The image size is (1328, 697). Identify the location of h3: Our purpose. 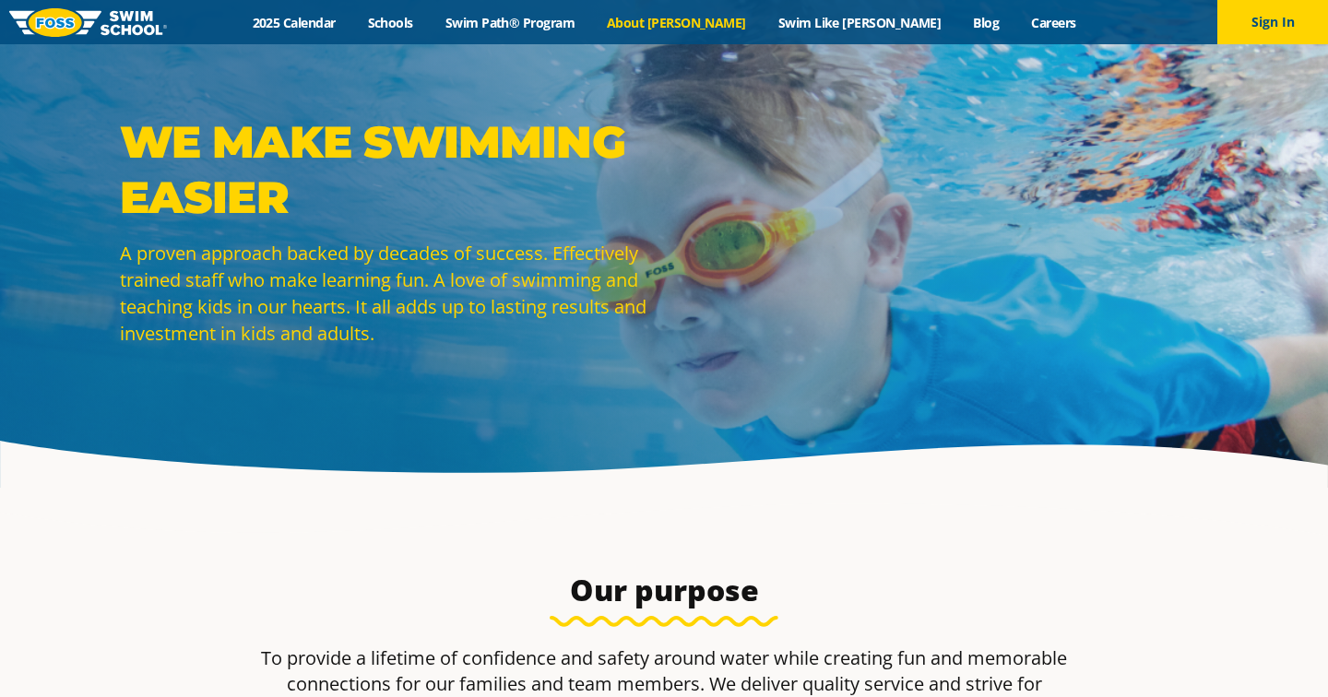
(664, 590).